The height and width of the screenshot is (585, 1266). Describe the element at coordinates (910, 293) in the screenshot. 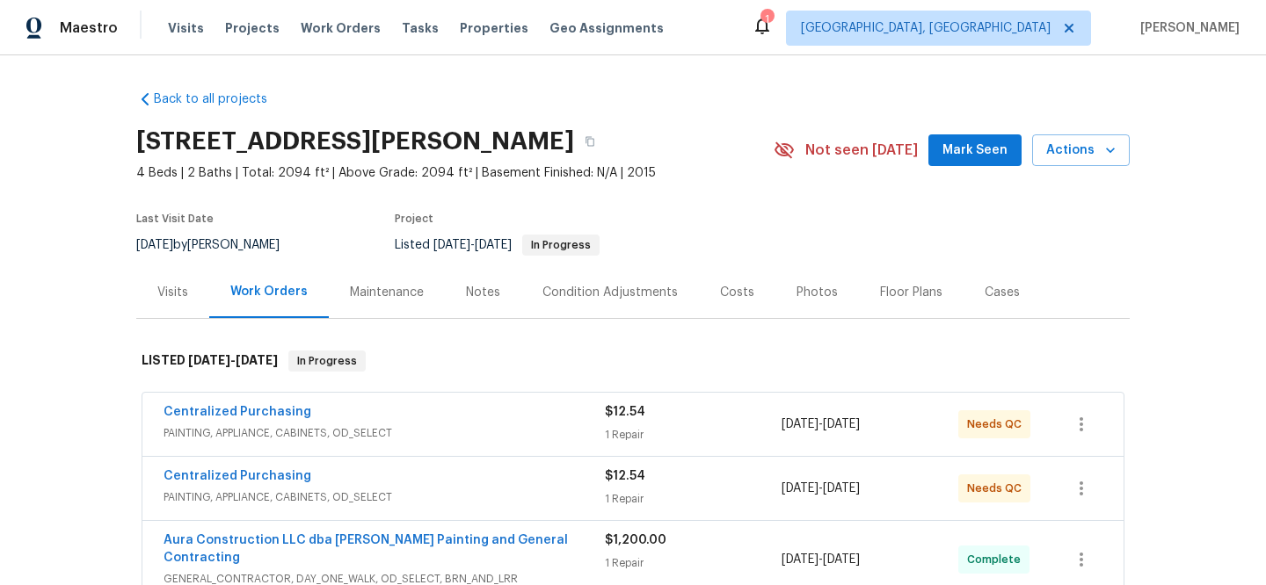

I see `div: Floor Plans` at that location.